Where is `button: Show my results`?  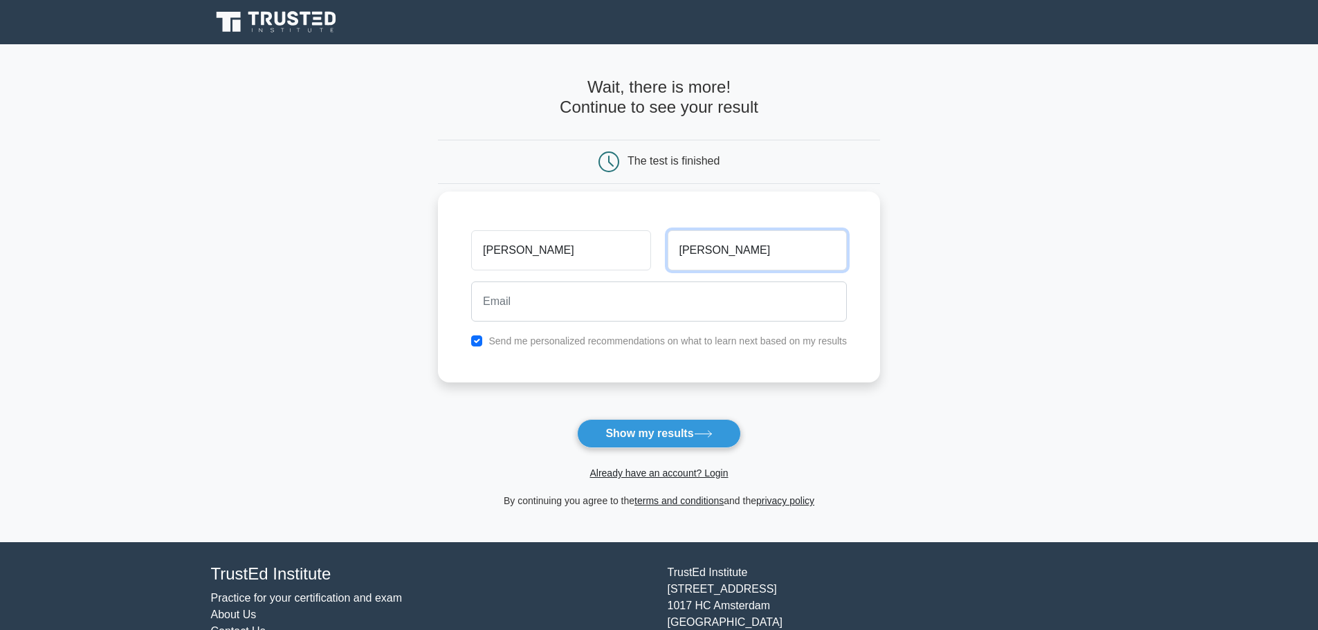 button: Show my results is located at coordinates (659, 434).